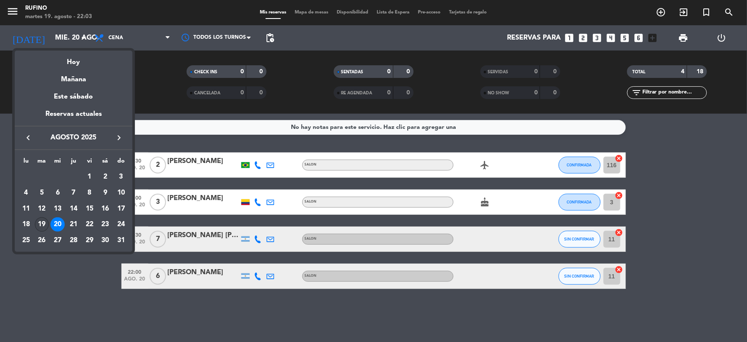 The height and width of the screenshot is (342, 747). What do you see at coordinates (26, 209) in the screenshot?
I see `div: 11` at bounding box center [26, 209].